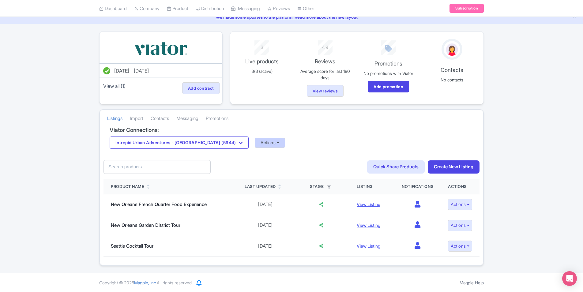 This screenshot has width=583, height=292. What do you see at coordinates (115, 118) in the screenshot?
I see `a: Listings` at bounding box center [115, 118].